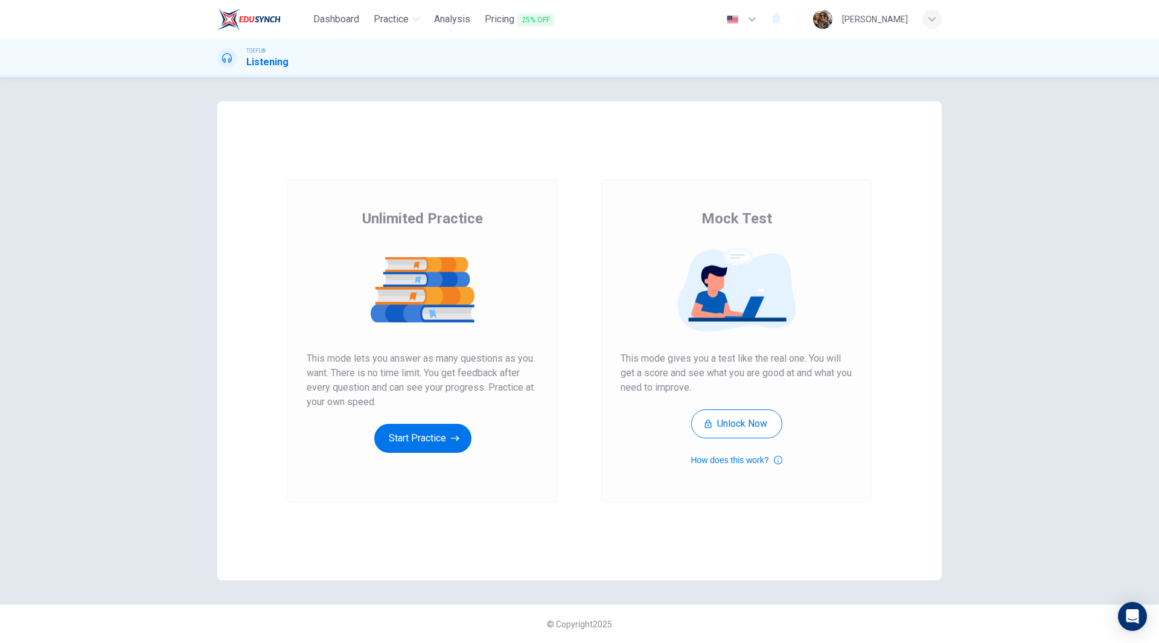 This screenshot has height=643, width=1159. What do you see at coordinates (249, 19) in the screenshot?
I see `img: EduSynch logo` at bounding box center [249, 19].